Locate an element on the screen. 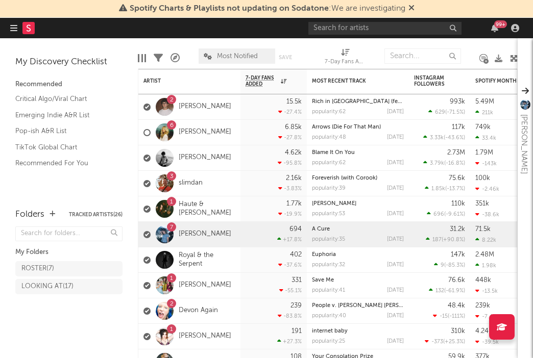  span: 132 is located at coordinates (439, 291).